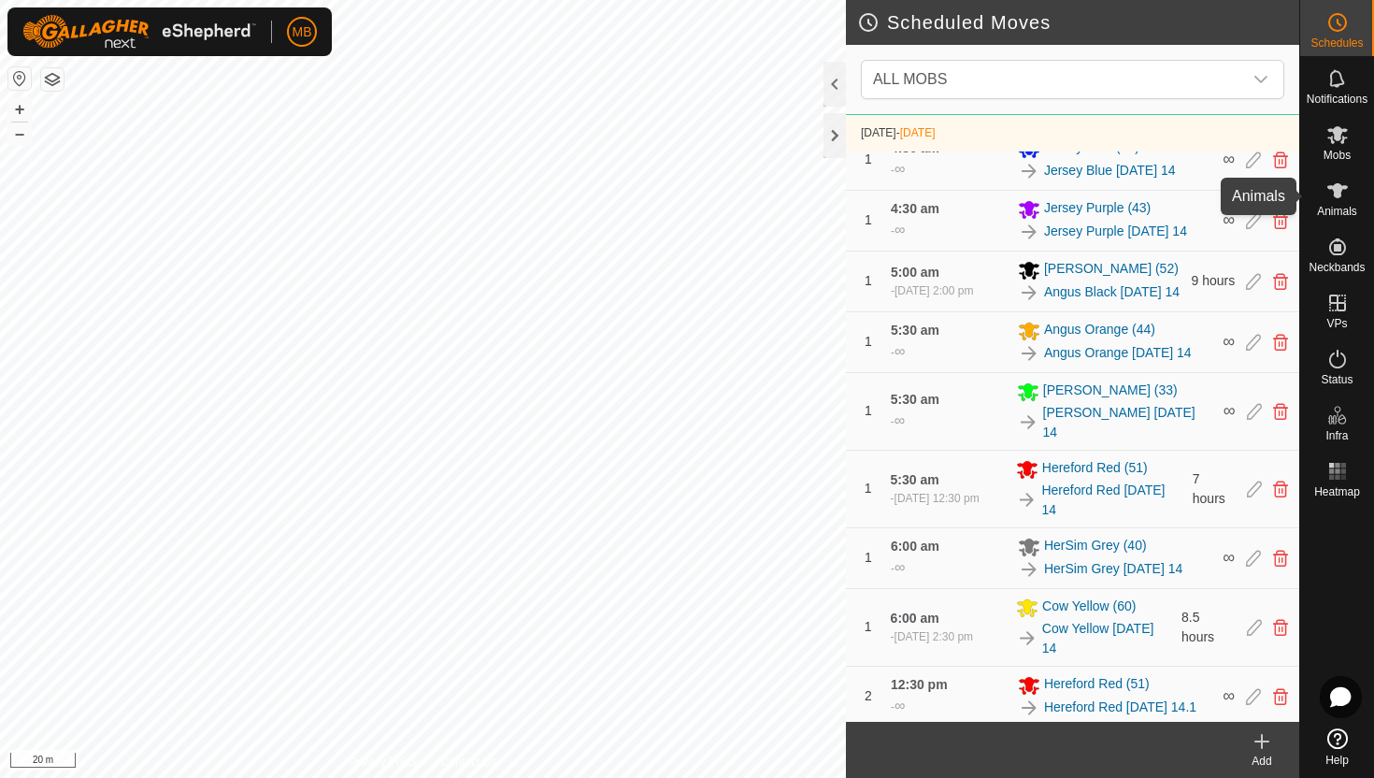 This screenshot has width=1374, height=778. Describe the element at coordinates (1337, 492) in the screenshot. I see `span: Heatmap` at that location.